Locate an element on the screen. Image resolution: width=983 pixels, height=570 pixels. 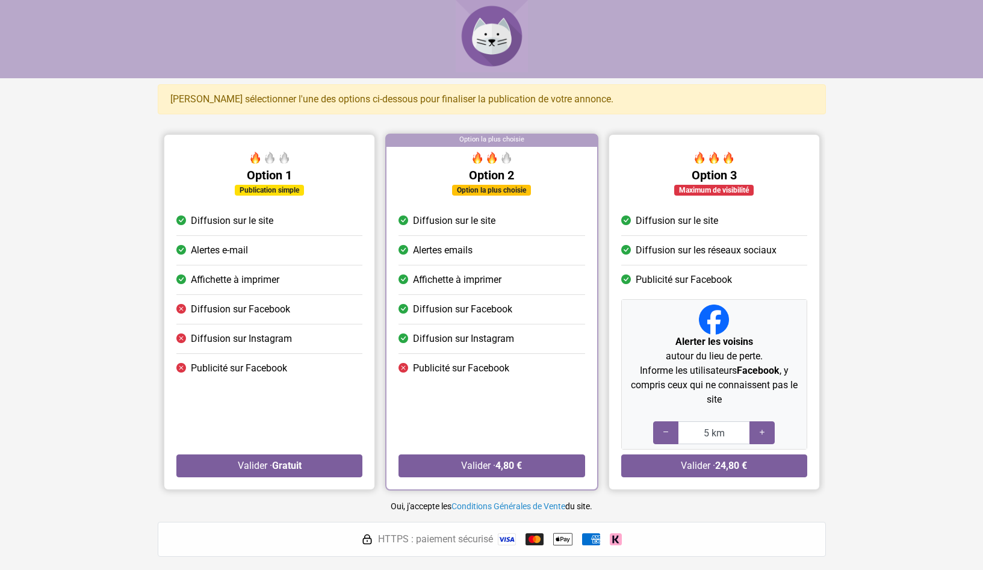
p: Informe les utilisateurs , y compris ceux qui ne connaissent pas le site is located at coordinates (713, 385).